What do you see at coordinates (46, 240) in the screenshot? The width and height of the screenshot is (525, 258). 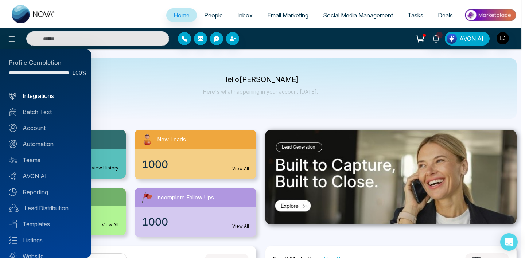 I see `a: Listings` at bounding box center [46, 240].